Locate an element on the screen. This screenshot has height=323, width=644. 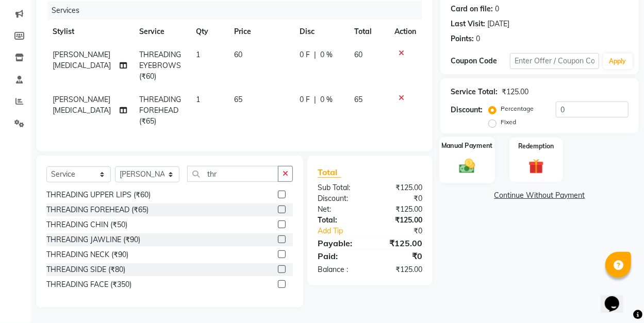
div: THREADING SIDE (₹80) is located at coordinates (86, 270).